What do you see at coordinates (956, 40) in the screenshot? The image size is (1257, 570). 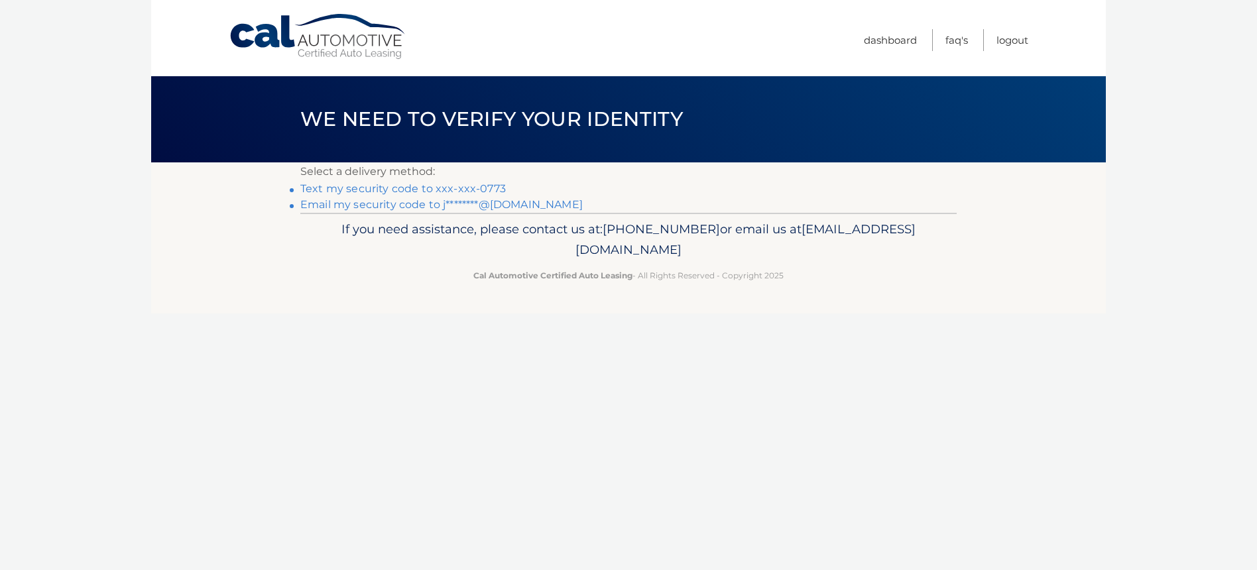 I see `a: FAQ's` at bounding box center [956, 40].